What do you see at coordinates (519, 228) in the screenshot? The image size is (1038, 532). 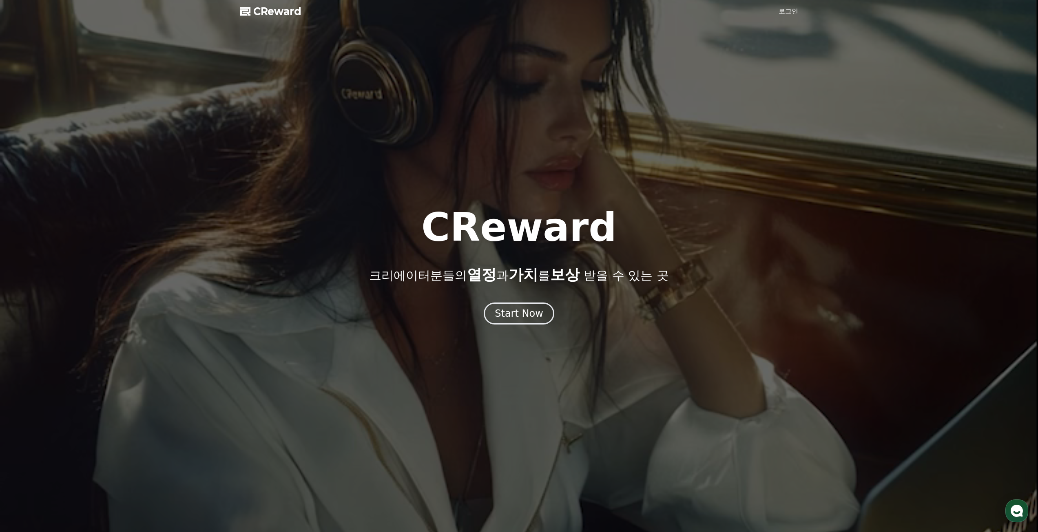 I see `h1: CReward` at bounding box center [519, 228].